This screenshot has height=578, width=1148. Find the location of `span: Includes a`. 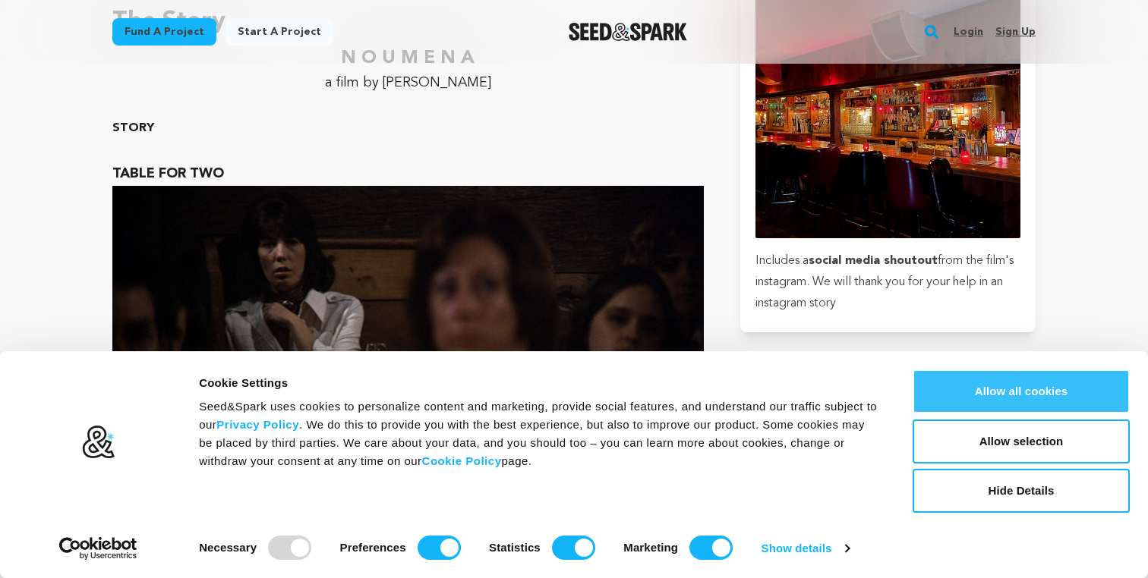

span: Includes a is located at coordinates (782, 261).